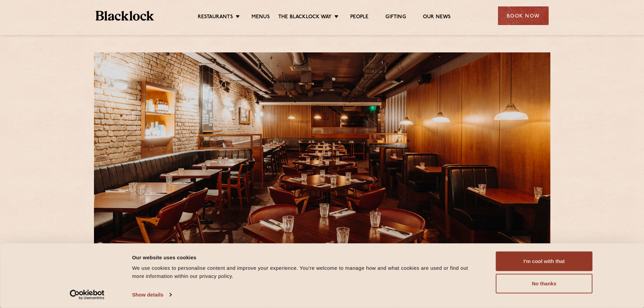  Describe the element at coordinates (152, 295) in the screenshot. I see `a: Show details` at that location.